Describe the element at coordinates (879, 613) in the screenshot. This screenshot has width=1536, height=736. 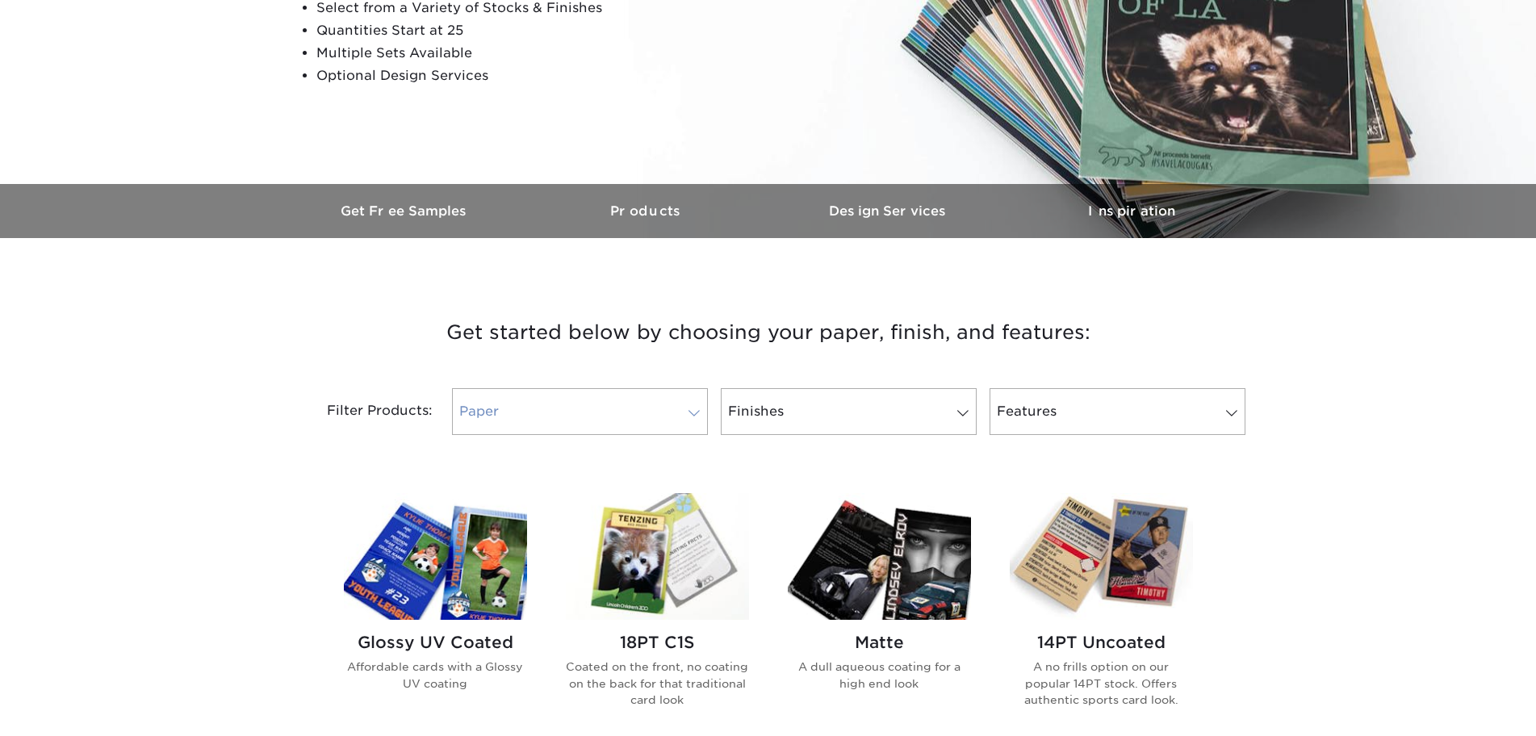
I see `a: Matte Trading Cards Matte A dull aqueous coating for a high end look` at that location.